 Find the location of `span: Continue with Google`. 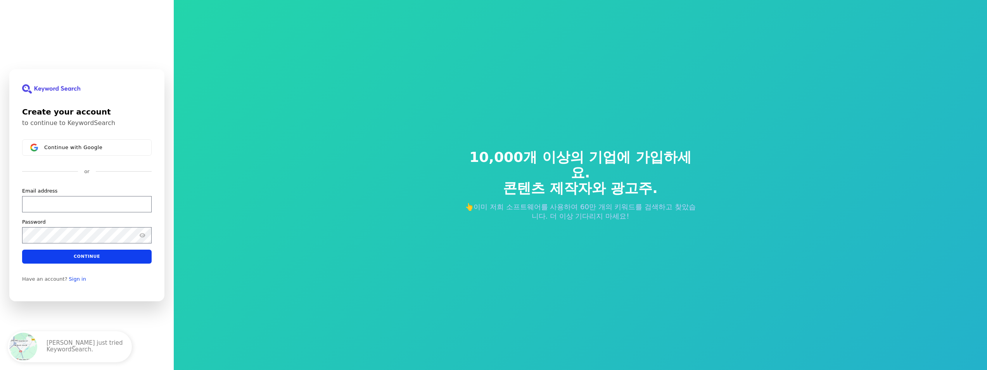

span: Continue with Google is located at coordinates (73, 147).